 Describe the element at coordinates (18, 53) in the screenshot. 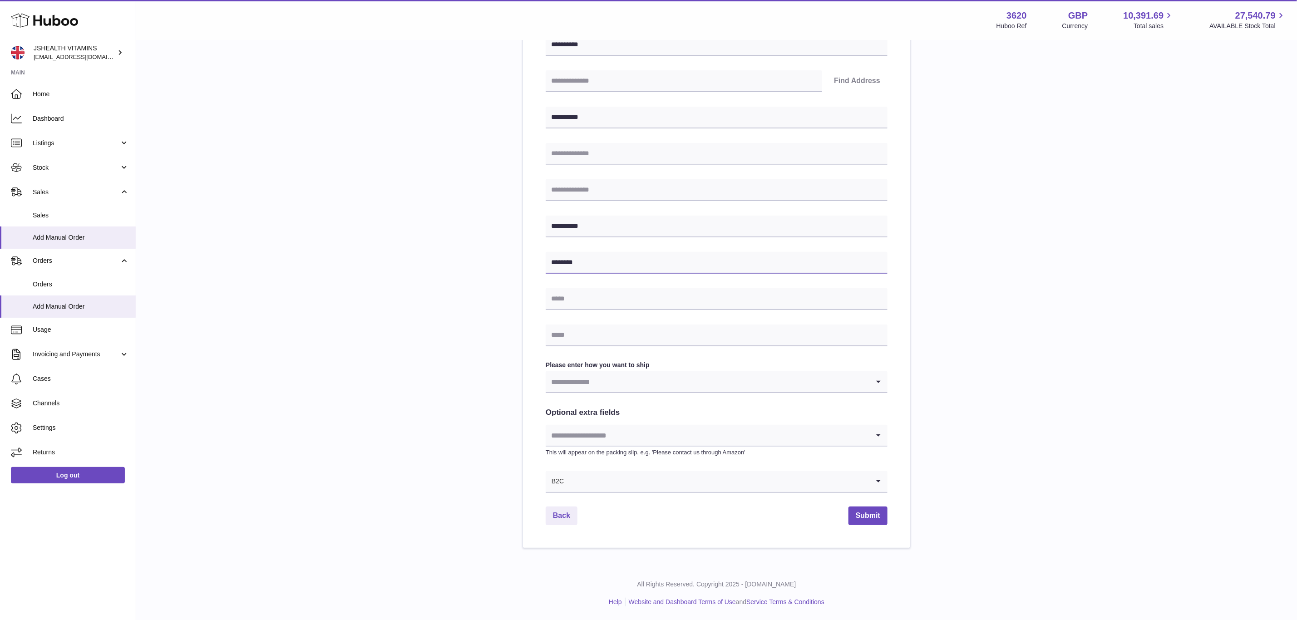

I see `img: internalAdmin-3620@internal.huboo.com` at that location.